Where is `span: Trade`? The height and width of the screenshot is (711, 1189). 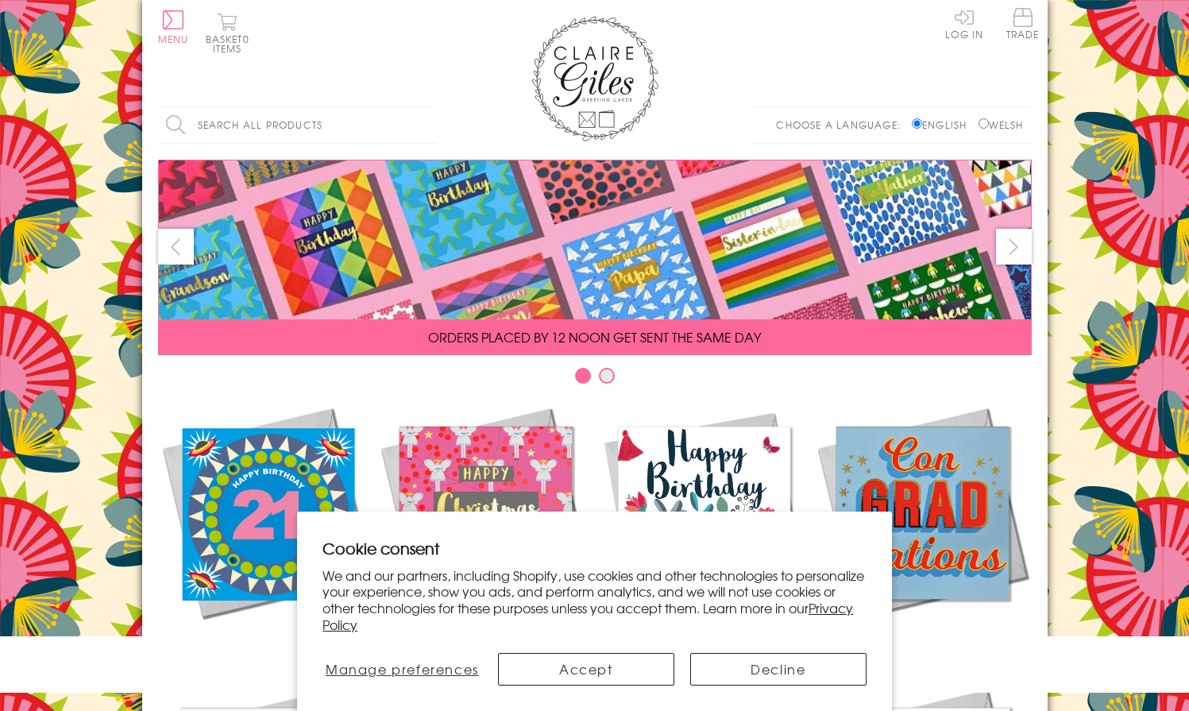
span: Trade is located at coordinates (1023, 23).